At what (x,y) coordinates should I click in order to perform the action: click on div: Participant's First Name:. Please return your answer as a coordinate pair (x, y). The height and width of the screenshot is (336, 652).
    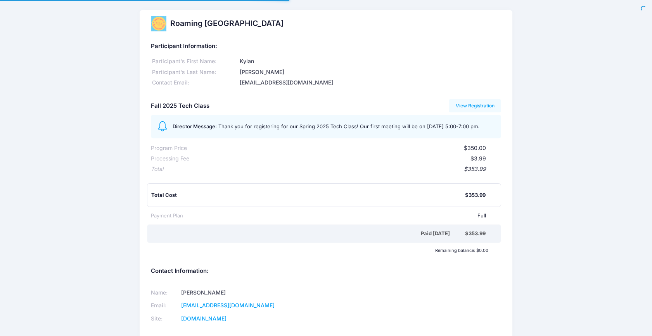
    Looking at the image, I should click on (195, 61).